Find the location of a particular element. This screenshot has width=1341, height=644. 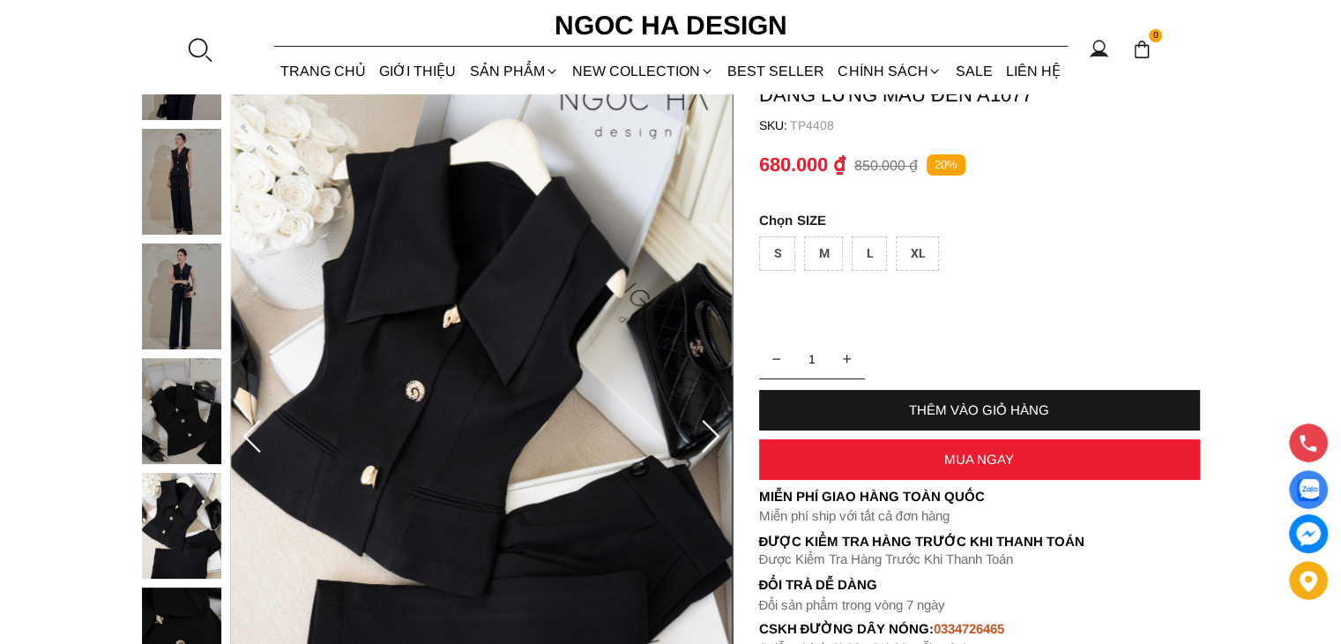

input: Quantity input is located at coordinates (812, 359).